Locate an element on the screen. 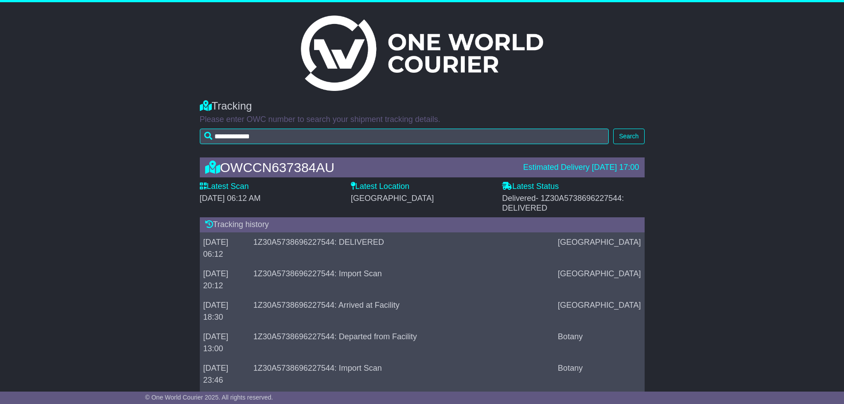  div: OWCCN637384AU is located at coordinates (360, 167).